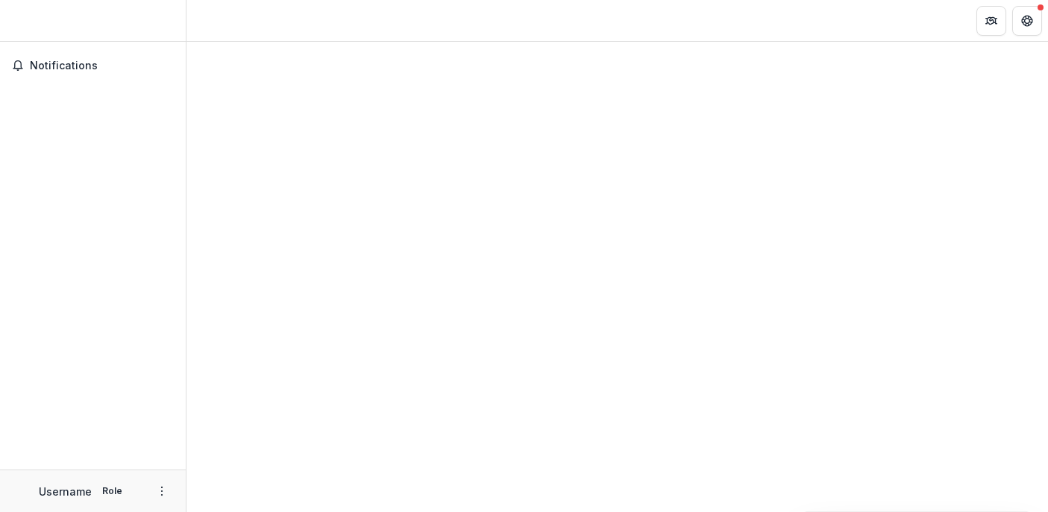  I want to click on p: Username, so click(65, 491).